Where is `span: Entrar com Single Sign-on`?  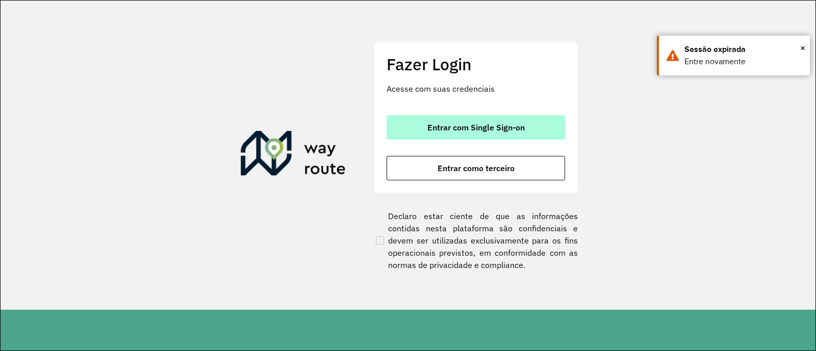 span: Entrar com Single Sign-on is located at coordinates (476, 128).